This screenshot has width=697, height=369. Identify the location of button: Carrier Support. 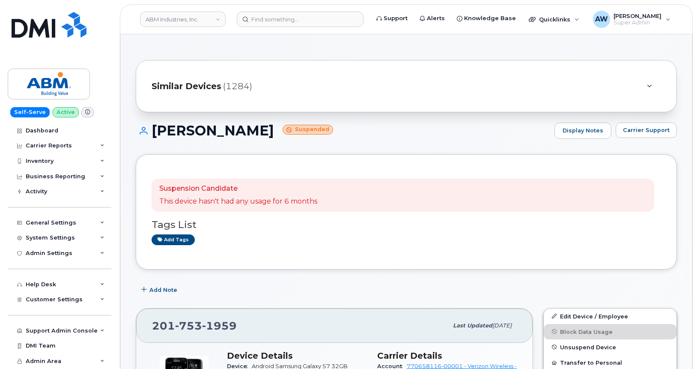
(646, 130).